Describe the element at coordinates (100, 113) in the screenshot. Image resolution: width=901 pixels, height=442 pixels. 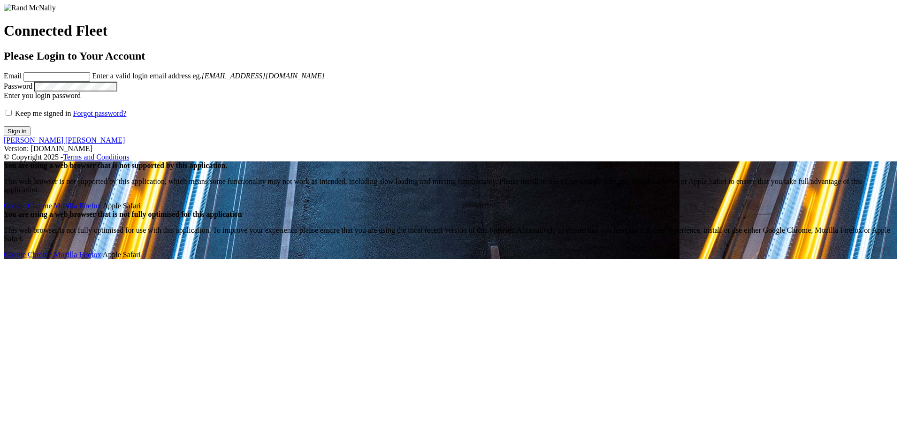
I see `a: Forgot password?` at that location.